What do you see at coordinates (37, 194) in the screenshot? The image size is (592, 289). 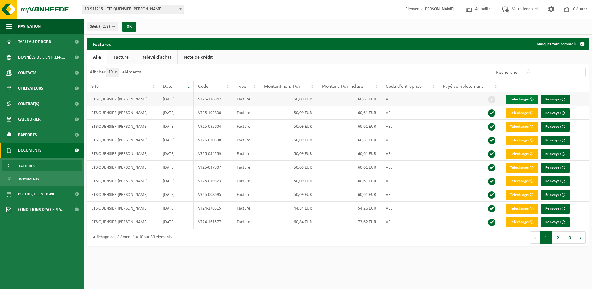 I see `span: Boutique en ligne` at bounding box center [37, 194].